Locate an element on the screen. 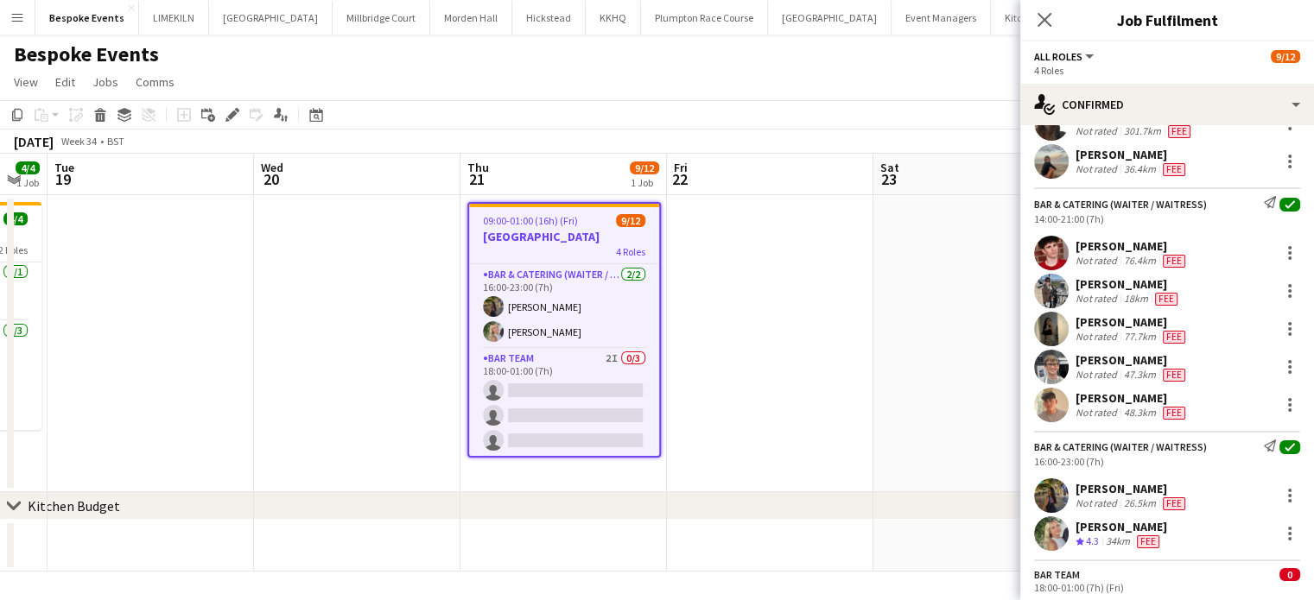 The width and height of the screenshot is (1314, 600). div: 48.3km is located at coordinates (1139, 413).